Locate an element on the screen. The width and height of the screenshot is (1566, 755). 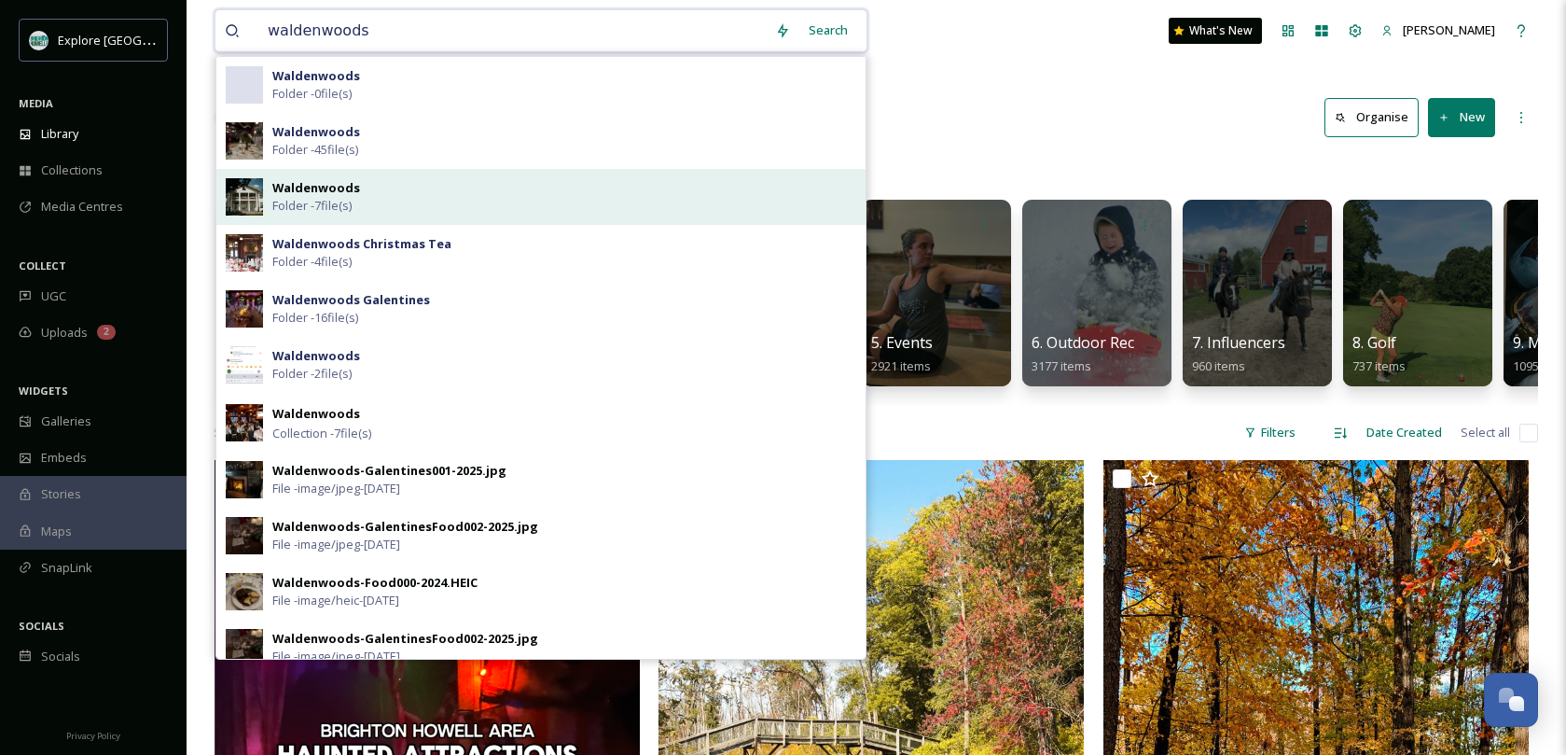
strong: Waldenwoods Christmas Tea is located at coordinates (362, 243).